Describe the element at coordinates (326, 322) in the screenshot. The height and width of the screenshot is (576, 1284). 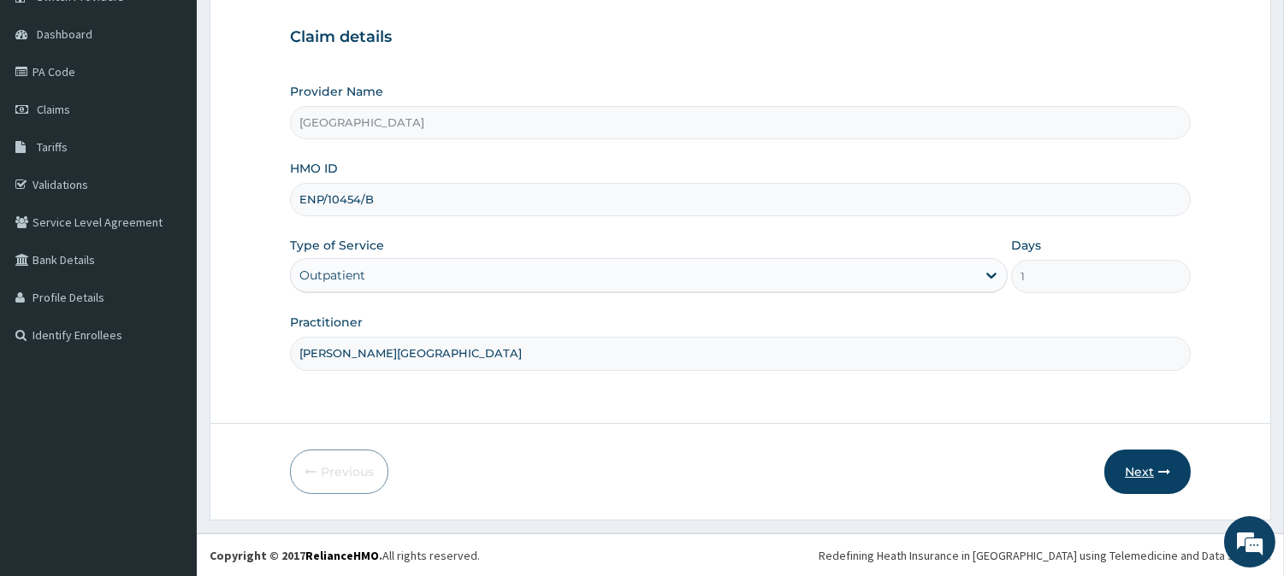
I see `label: Practitioner` at that location.